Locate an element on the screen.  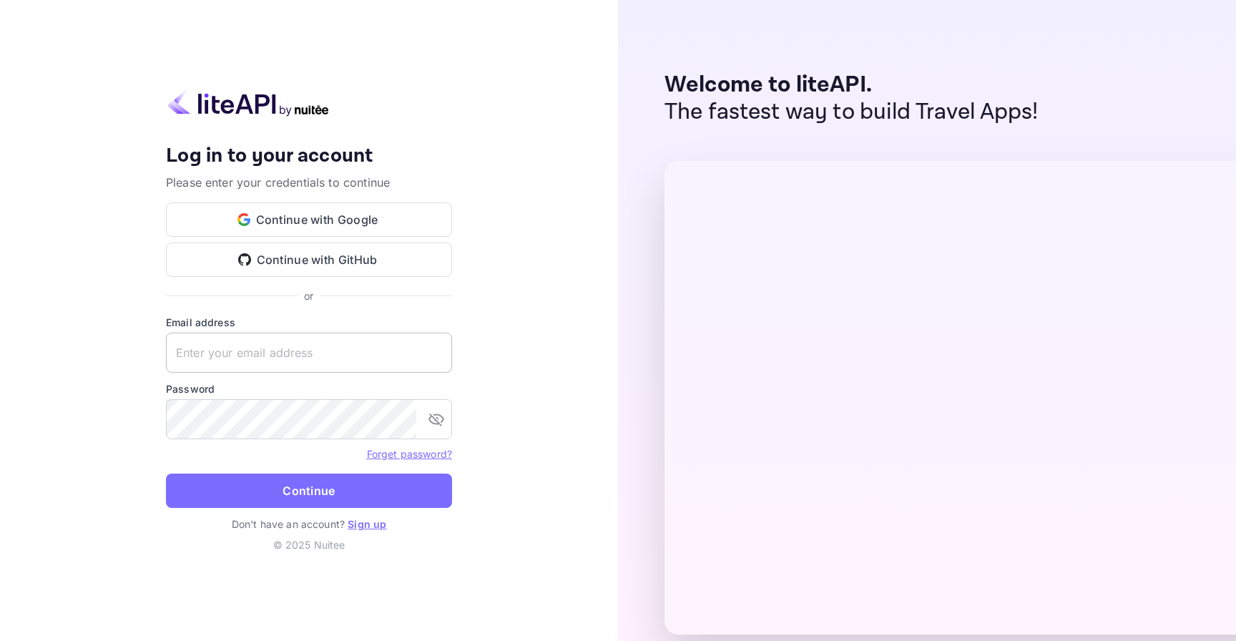
label: Email address is located at coordinates (309, 322).